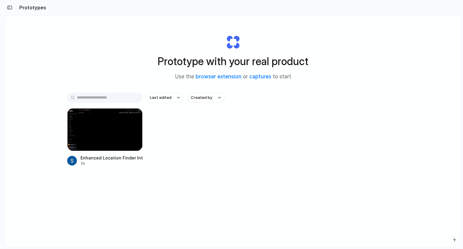 The height and width of the screenshot is (249, 463). What do you see at coordinates (233, 77) in the screenshot?
I see `span: Use the or to start` at bounding box center [233, 77].